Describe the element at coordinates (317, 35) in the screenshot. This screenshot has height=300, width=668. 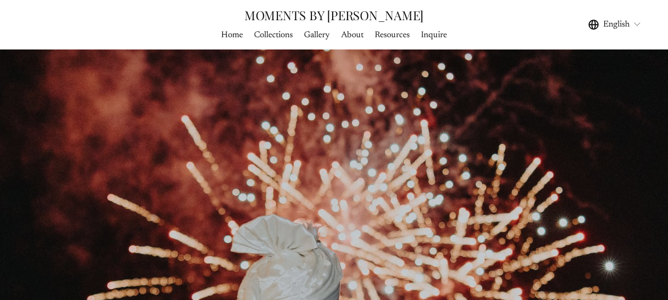
I see `a: folder dropdown` at that location.